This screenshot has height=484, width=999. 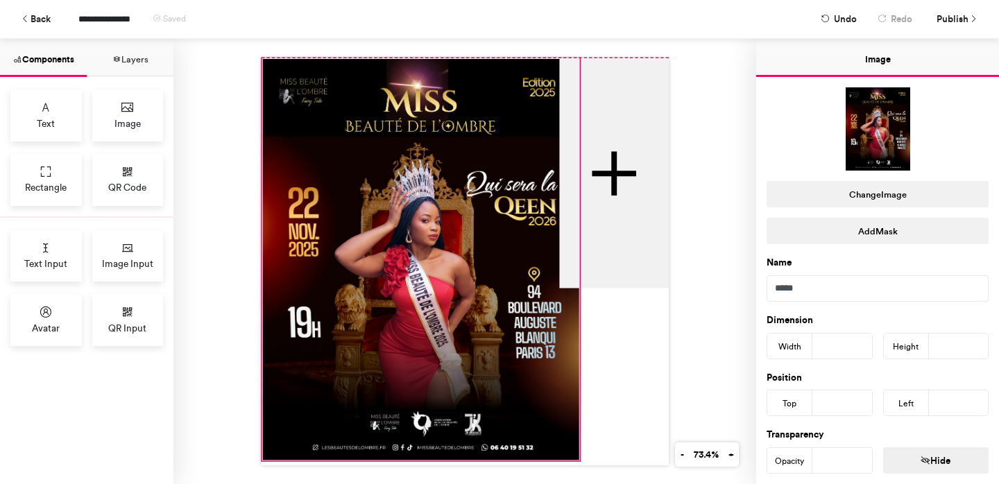 What do you see at coordinates (784, 378) in the screenshot?
I see `label: Position` at bounding box center [784, 378].